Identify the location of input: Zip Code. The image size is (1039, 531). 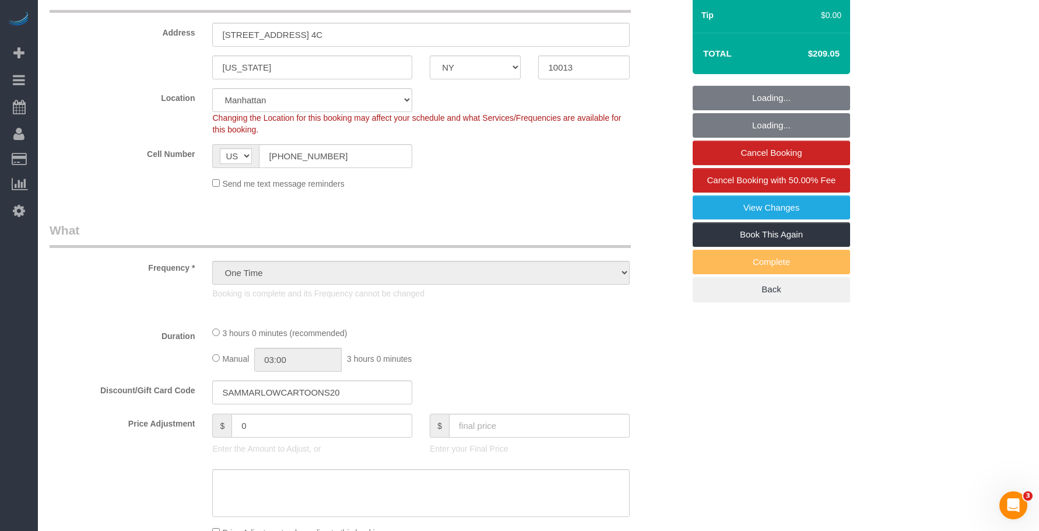
(584, 67).